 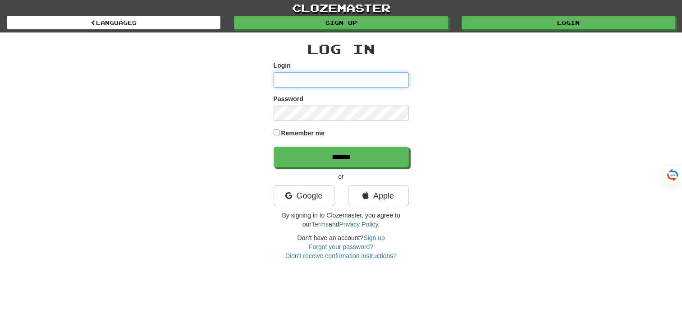 What do you see at coordinates (341, 176) in the screenshot?
I see `p: or` at bounding box center [341, 176].